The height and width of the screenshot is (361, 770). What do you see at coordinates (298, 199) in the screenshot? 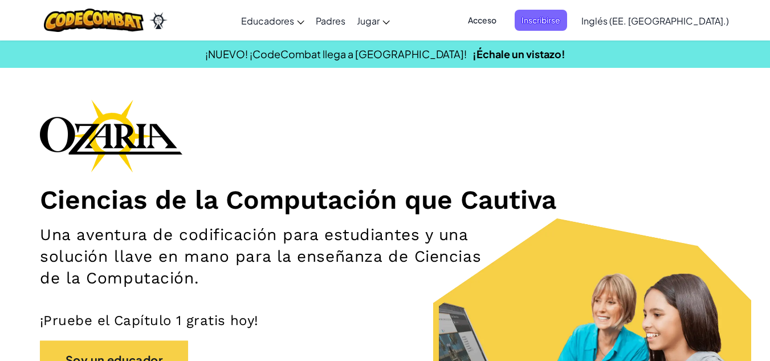
I see `font: Ciencias de la Computación que Cautiva` at bounding box center [298, 199].